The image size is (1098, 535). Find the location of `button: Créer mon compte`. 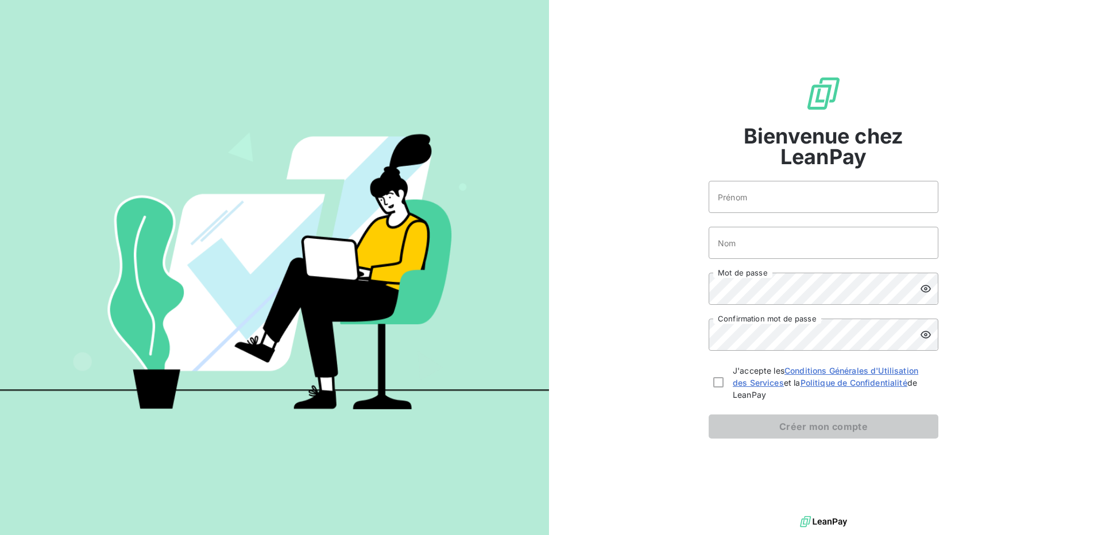

button: Créer mon compte is located at coordinates (824, 427).